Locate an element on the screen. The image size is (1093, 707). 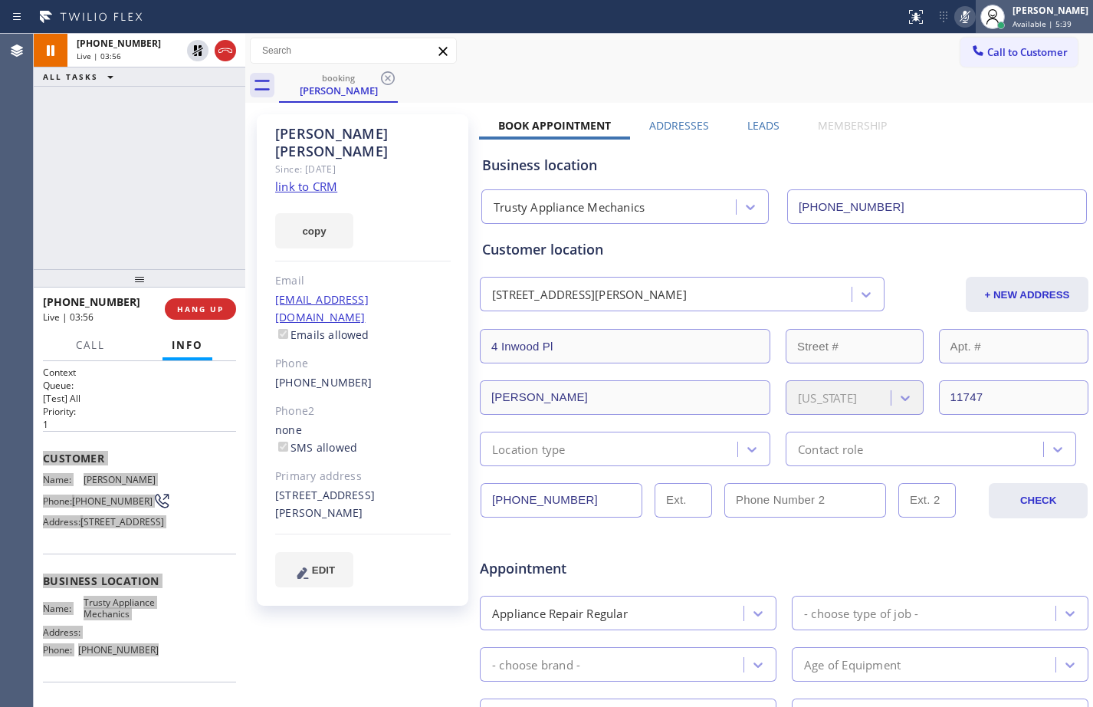
span: Available | 5:39 is located at coordinates (1041, 24).